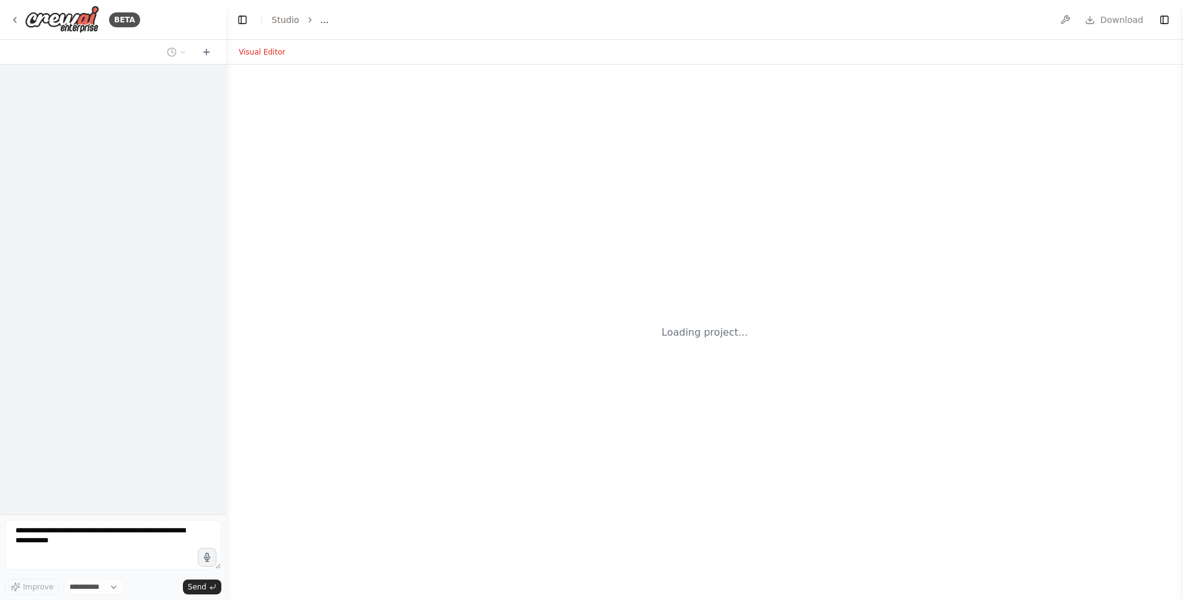 Image resolution: width=1183 pixels, height=600 pixels. What do you see at coordinates (285, 20) in the screenshot?
I see `a: Studio` at bounding box center [285, 20].